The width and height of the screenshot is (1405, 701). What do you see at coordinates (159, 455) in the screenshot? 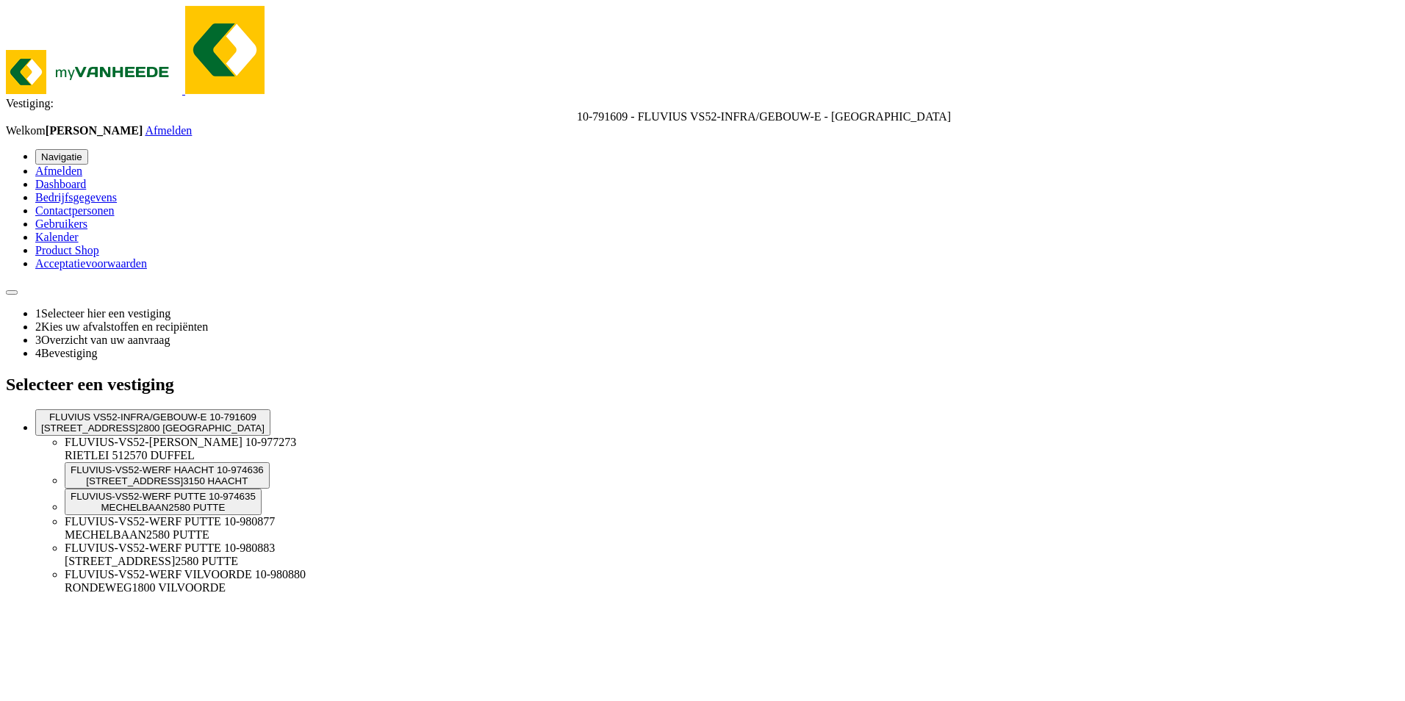
I see `span: 2570 DUFFEL` at bounding box center [159, 455].